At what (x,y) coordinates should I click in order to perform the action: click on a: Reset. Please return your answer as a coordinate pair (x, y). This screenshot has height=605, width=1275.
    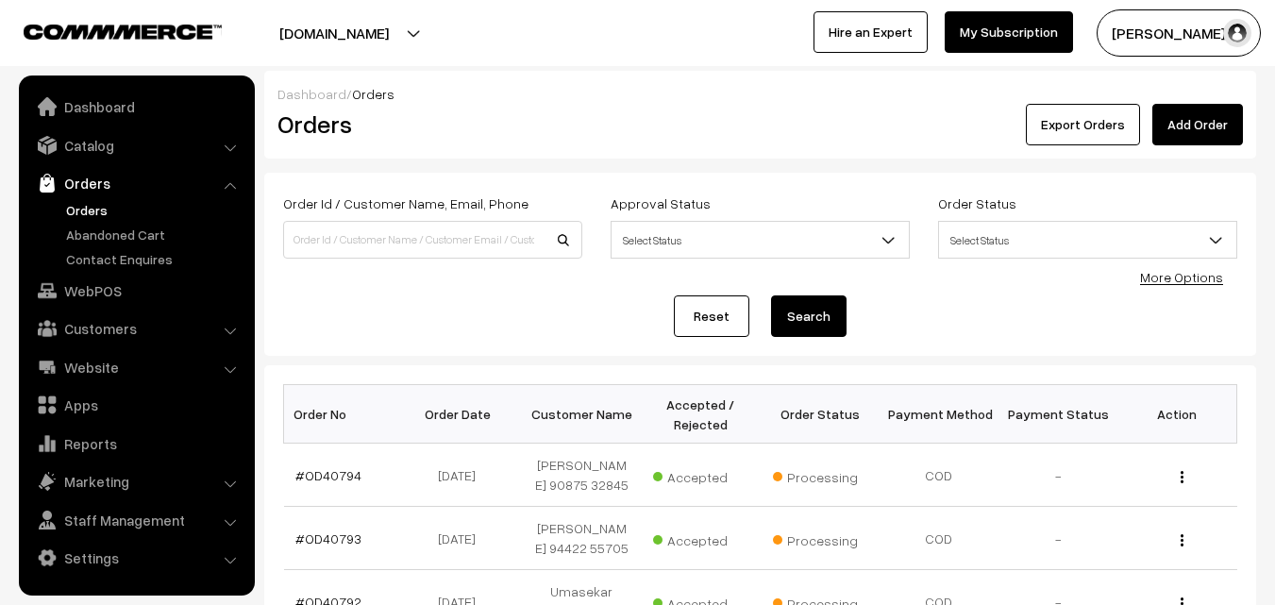
    Looking at the image, I should click on (712, 316).